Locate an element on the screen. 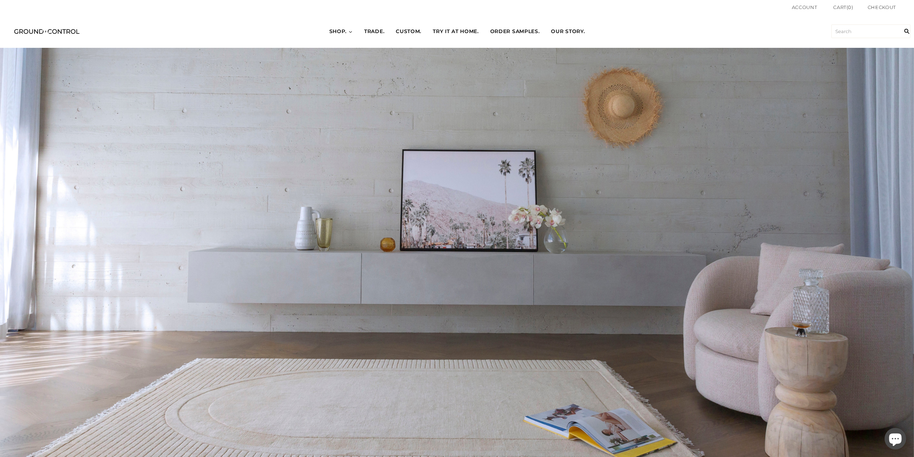  a: Cart(0) is located at coordinates (844, 7).